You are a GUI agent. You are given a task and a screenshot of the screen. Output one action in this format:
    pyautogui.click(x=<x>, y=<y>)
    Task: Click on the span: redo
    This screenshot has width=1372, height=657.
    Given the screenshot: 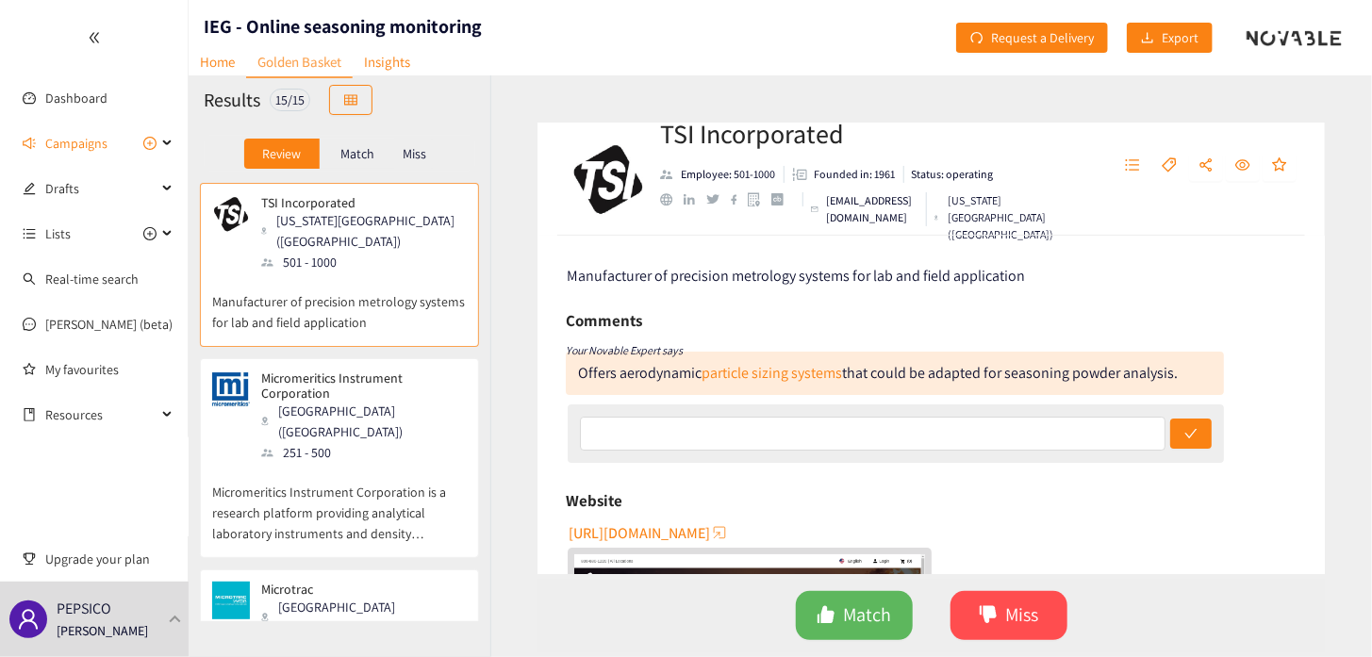 What is the action you would take?
    pyautogui.click(x=977, y=39)
    